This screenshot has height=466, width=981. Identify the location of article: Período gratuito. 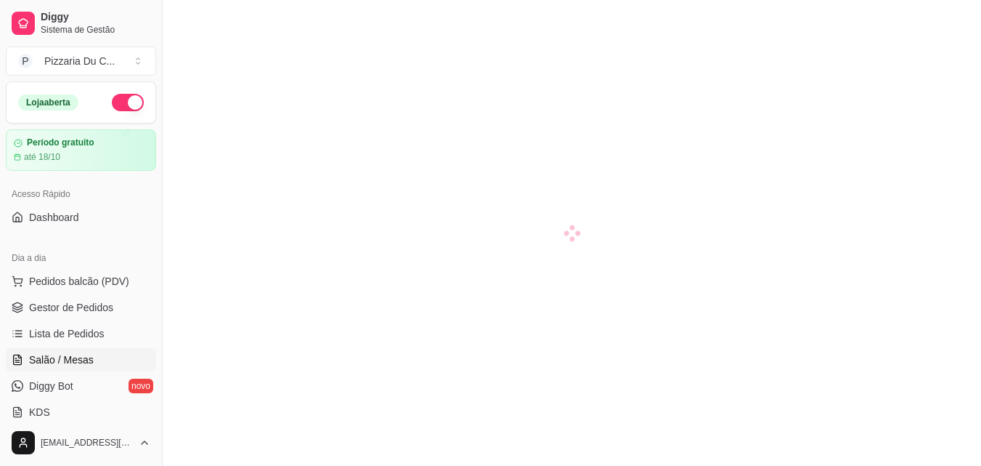
(60, 142).